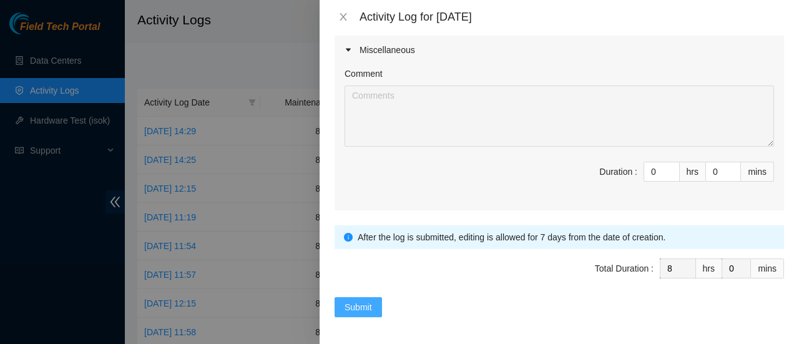 The width and height of the screenshot is (799, 344). Describe the element at coordinates (559, 50) in the screenshot. I see `div: Miscellaneous` at that location.